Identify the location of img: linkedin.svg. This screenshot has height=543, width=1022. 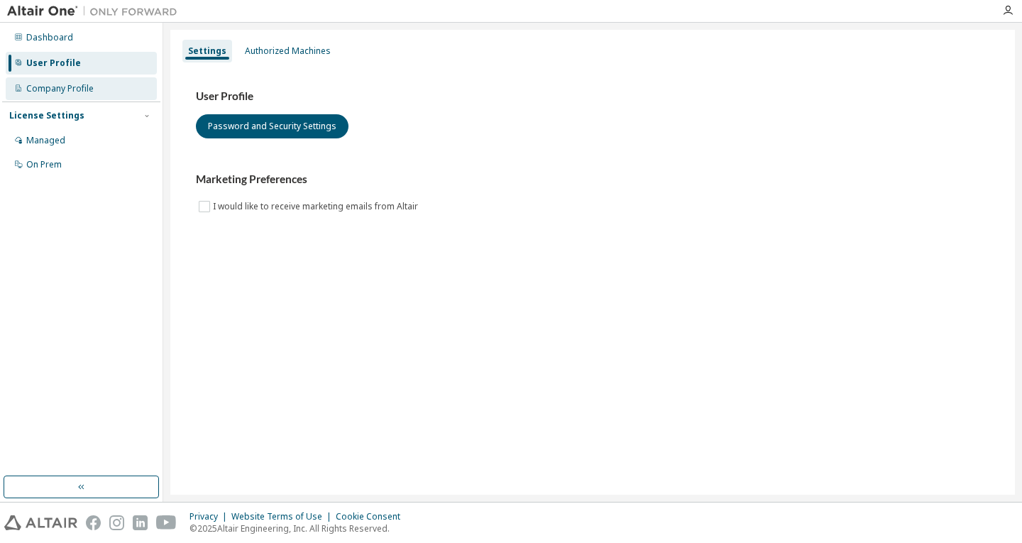
(140, 523).